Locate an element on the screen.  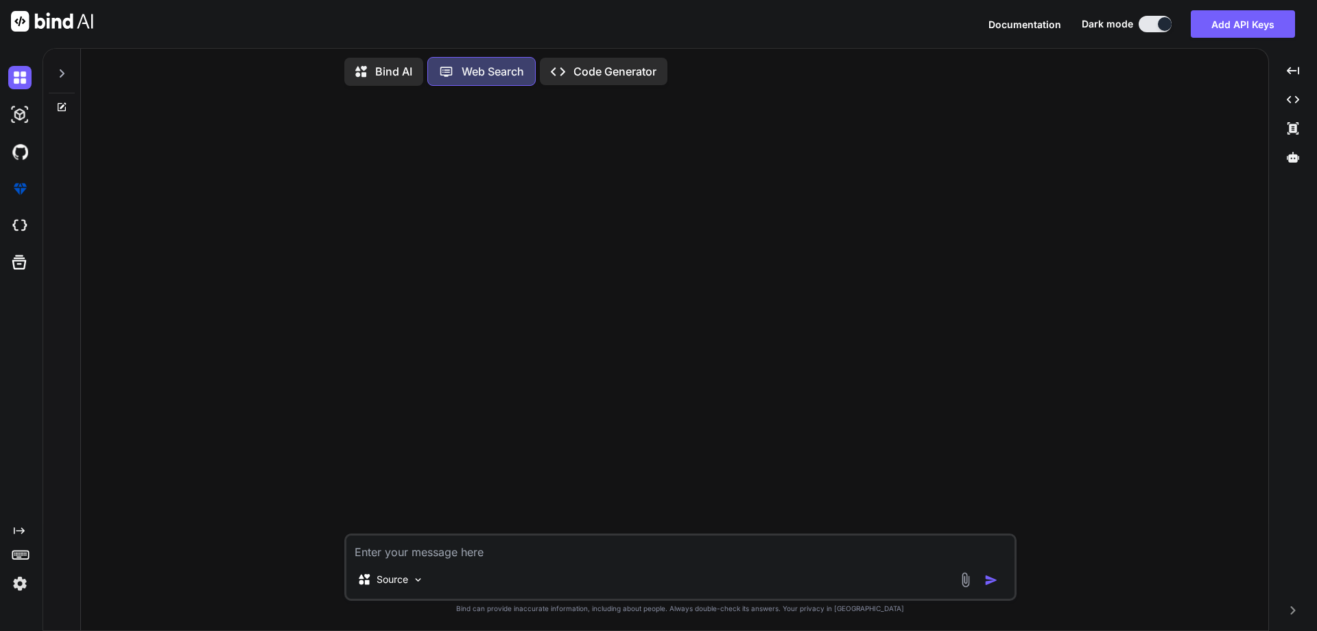
img: attachment is located at coordinates (965, 579).